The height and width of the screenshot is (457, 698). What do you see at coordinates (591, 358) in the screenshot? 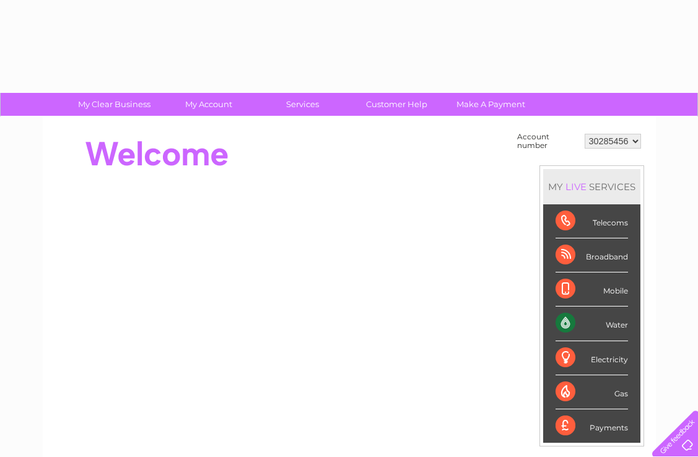
I see `div: Electricity` at bounding box center [591, 358].